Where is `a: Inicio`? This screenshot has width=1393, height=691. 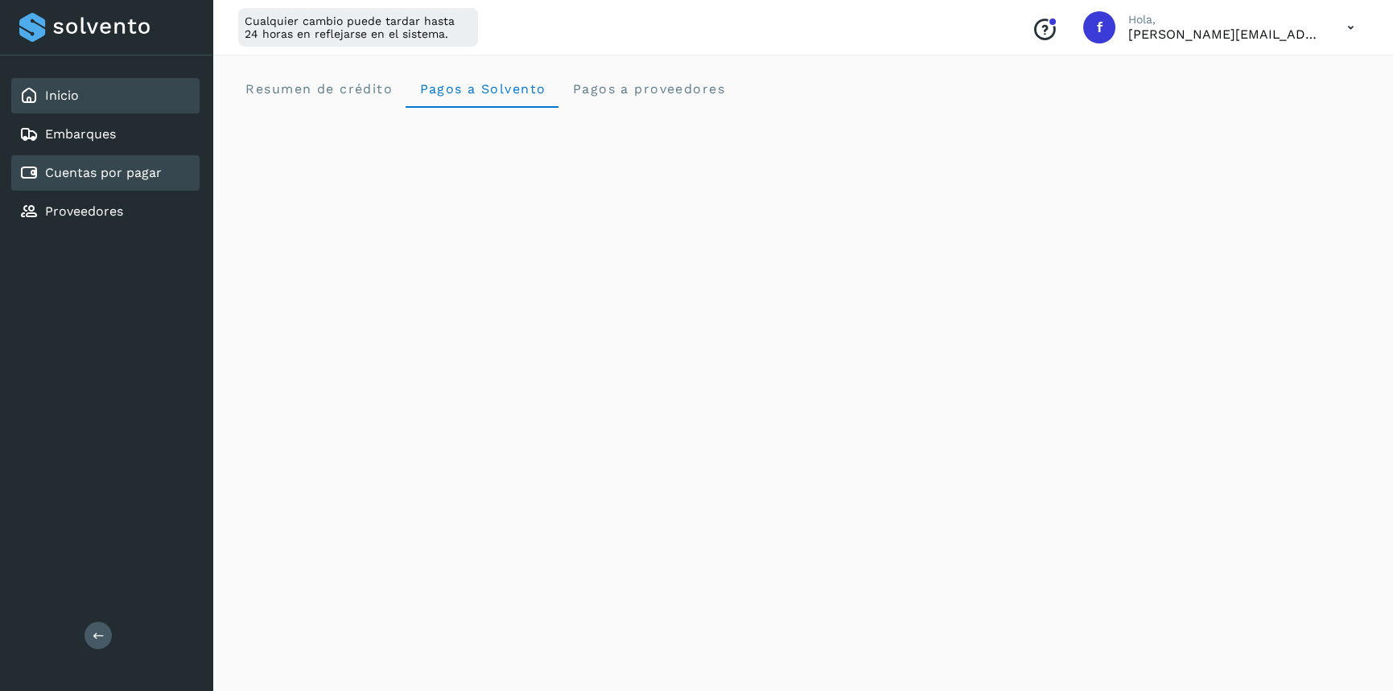
a: Inicio is located at coordinates (62, 95).